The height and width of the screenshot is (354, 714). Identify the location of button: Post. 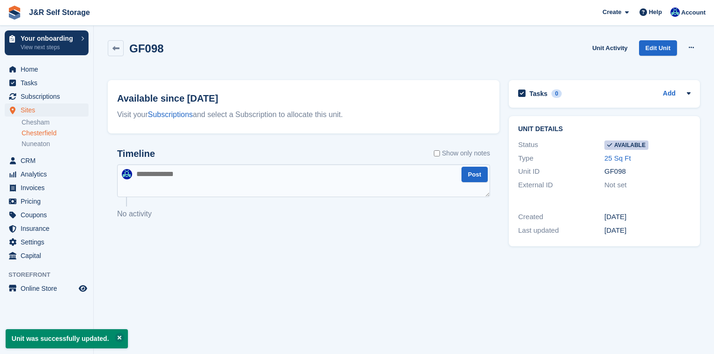
(475, 174).